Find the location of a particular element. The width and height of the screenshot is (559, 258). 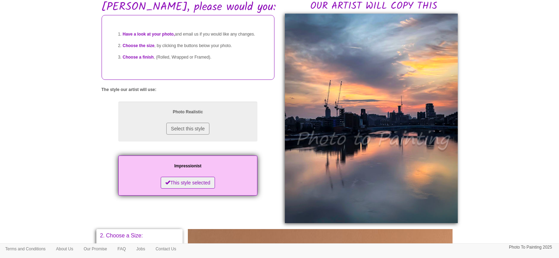

span: Have a look at your photo, is located at coordinates (149, 34).